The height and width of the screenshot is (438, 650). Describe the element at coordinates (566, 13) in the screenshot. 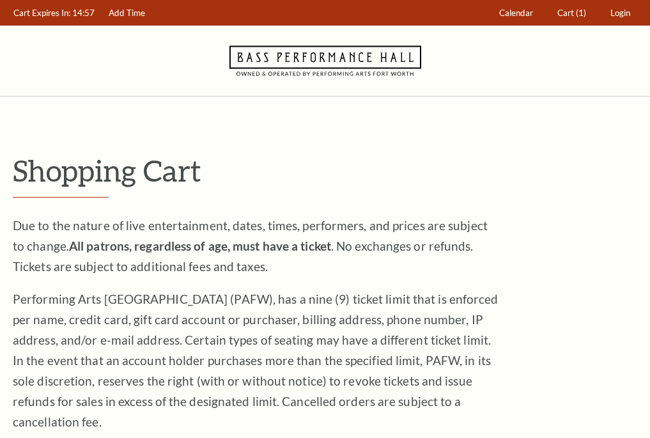

I see `span: Cart` at that location.